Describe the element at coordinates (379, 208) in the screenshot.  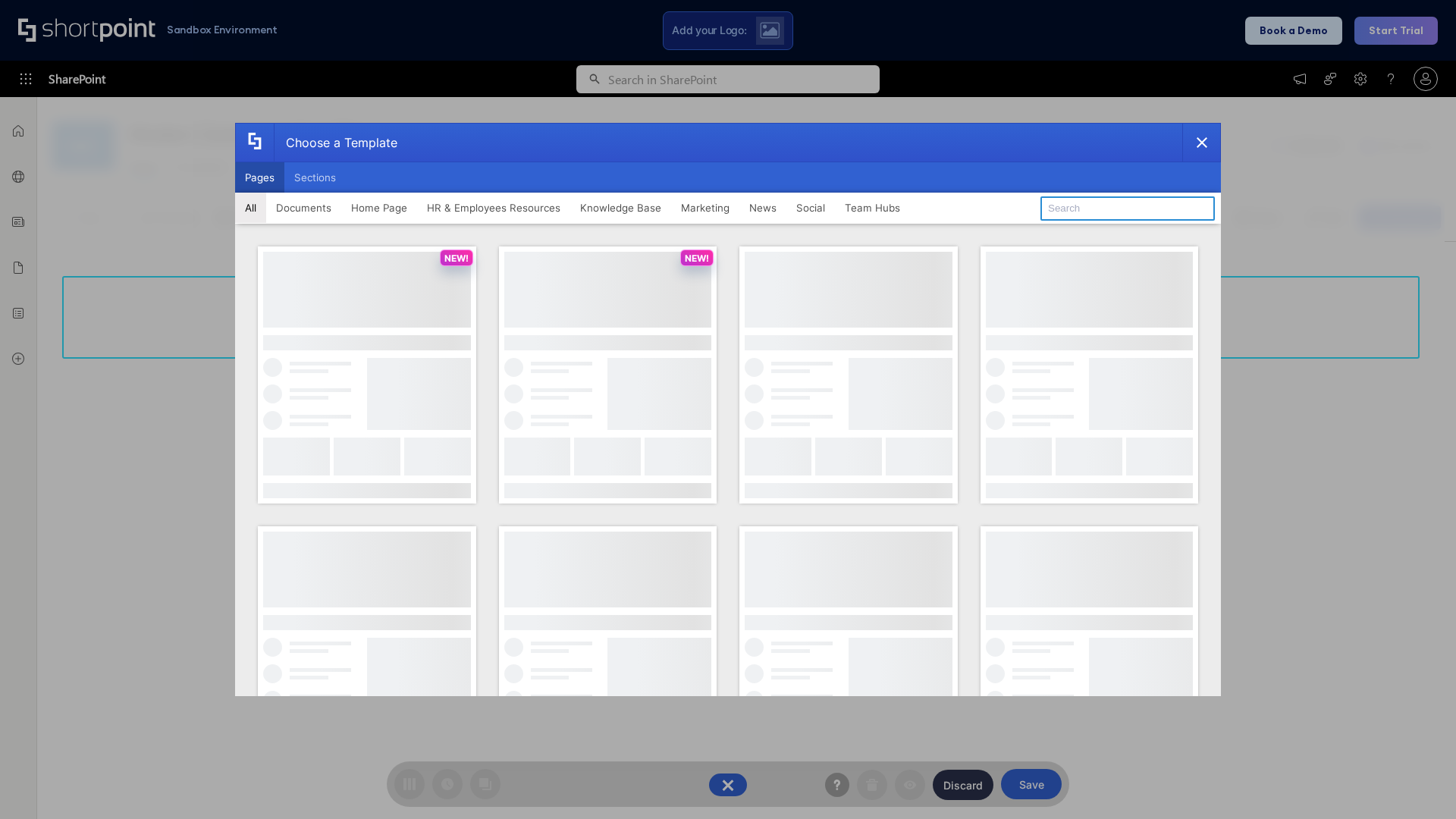
I see `button: Home Page` at that location.